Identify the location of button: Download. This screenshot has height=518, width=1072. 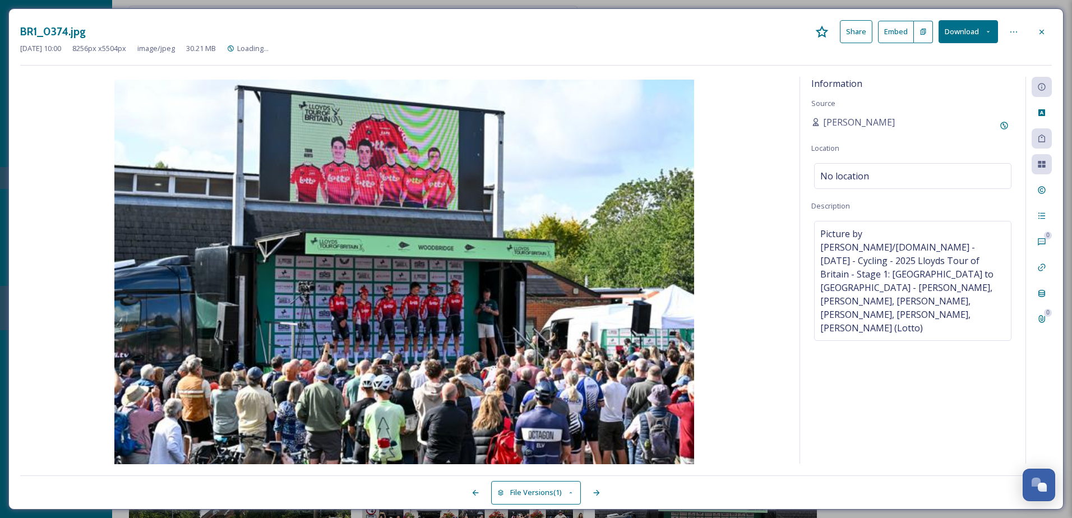
(969, 31).